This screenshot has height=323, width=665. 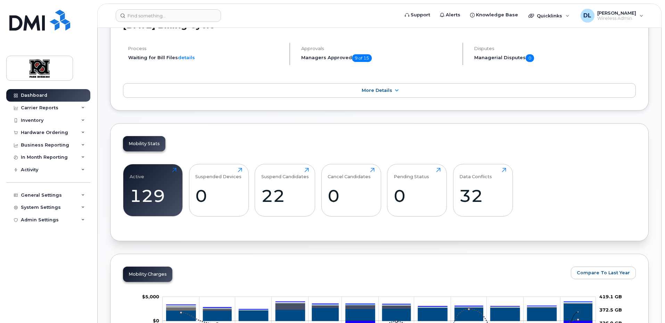 I want to click on input: Find something..., so click(x=168, y=16).